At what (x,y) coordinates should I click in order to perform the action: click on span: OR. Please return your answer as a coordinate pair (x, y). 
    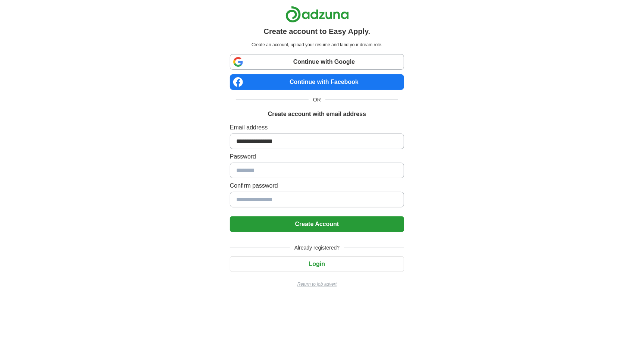
    Looking at the image, I should click on (317, 100).